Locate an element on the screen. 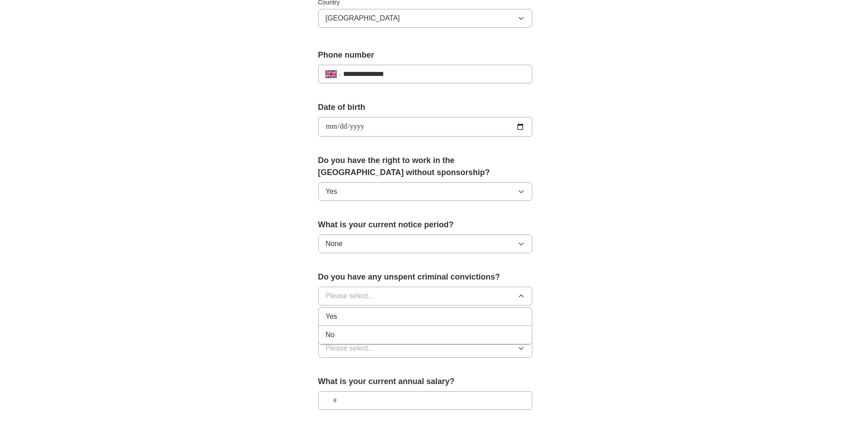 This screenshot has width=850, height=422. label: Do you have any unspent criminal convictions? is located at coordinates (425, 277).